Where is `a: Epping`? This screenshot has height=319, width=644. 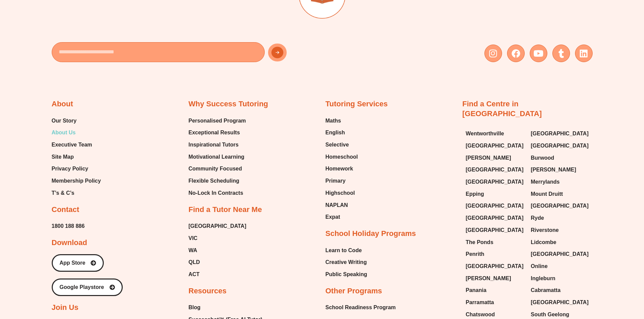 a: Epping is located at coordinates (495, 194).